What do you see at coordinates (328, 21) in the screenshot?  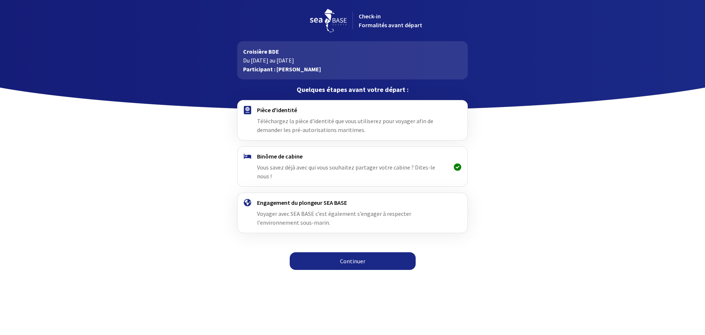 I see `img: logo_seabase.svg` at bounding box center [328, 21].